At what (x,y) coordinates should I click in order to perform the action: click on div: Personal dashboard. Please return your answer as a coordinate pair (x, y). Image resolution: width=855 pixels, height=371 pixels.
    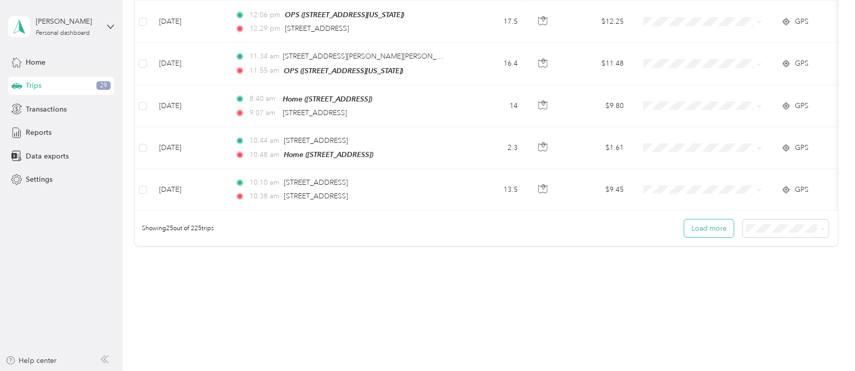
    Looking at the image, I should click on (63, 33).